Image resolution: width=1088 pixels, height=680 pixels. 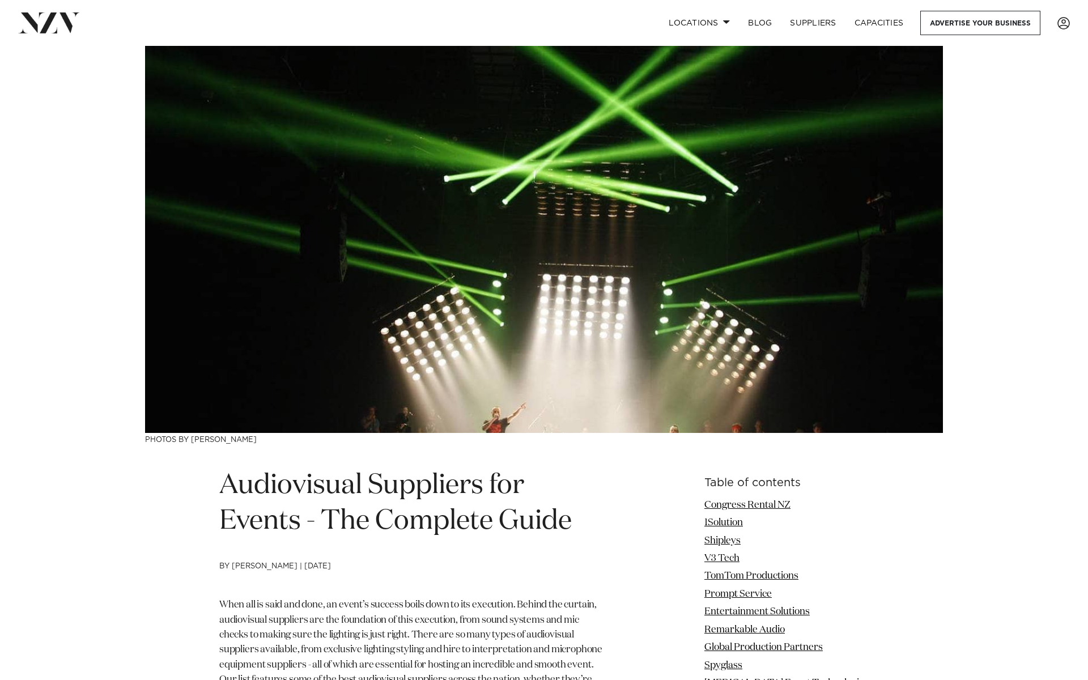 I want to click on a: Shipleys, so click(x=723, y=541).